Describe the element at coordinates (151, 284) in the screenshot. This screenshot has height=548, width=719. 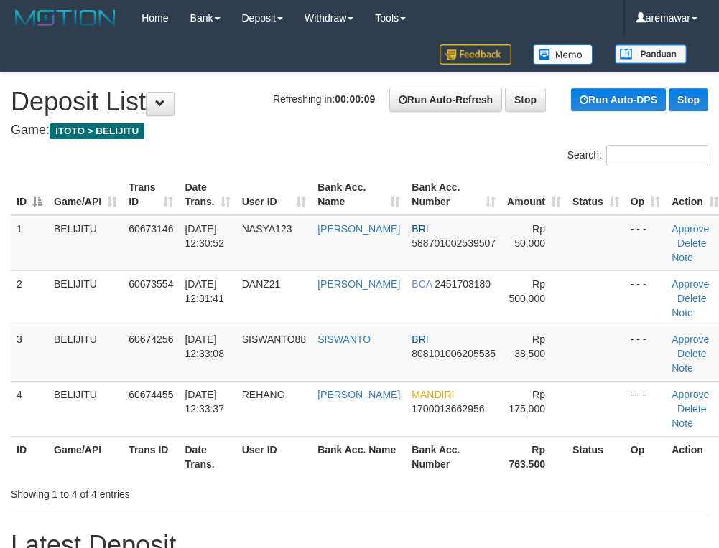
I see `span: 60673554` at that location.